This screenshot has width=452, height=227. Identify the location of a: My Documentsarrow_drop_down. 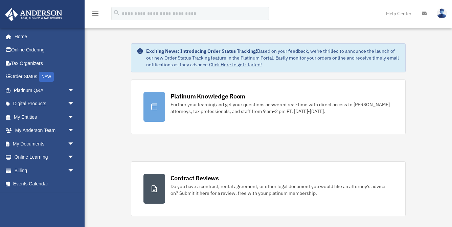
(45, 144).